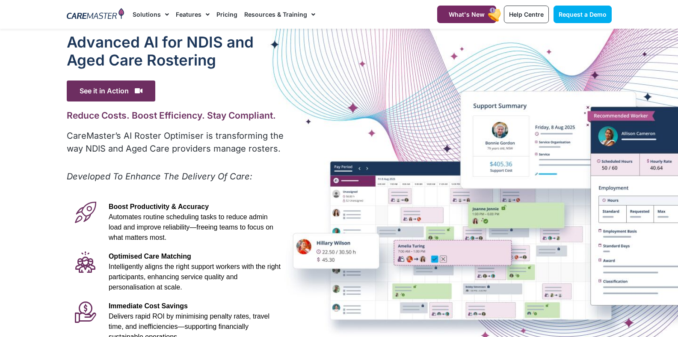 Image resolution: width=678 pixels, height=337 pixels. What do you see at coordinates (176, 115) in the screenshot?
I see `h2: Reduce Costs. Boost Efficiency. Stay Compliant.` at bounding box center [176, 115].